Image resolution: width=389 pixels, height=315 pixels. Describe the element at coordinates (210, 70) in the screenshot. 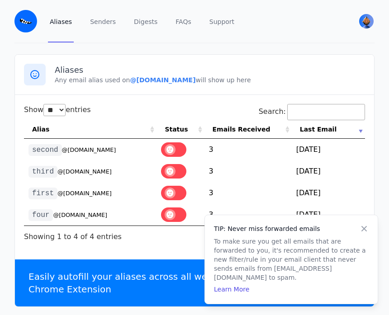

I see `h3: Aliases` at that location.